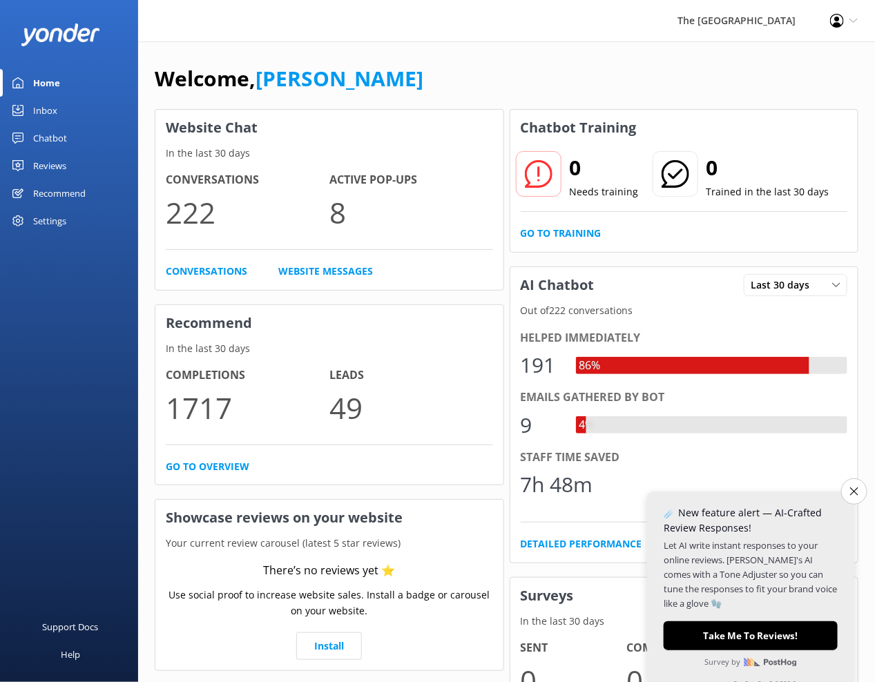 Image resolution: width=875 pixels, height=682 pixels. I want to click on div: Settings, so click(50, 221).